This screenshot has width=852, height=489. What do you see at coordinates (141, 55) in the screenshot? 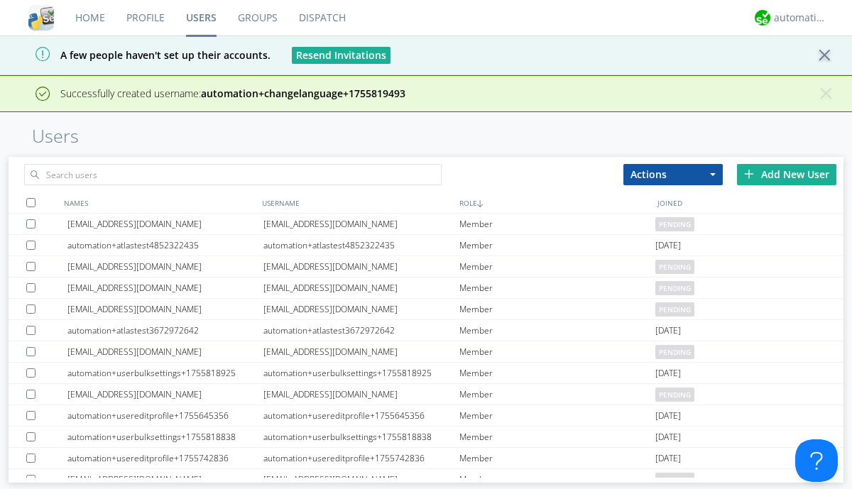
I see `span: A few people haven't set up their accounts.` at bounding box center [141, 55].